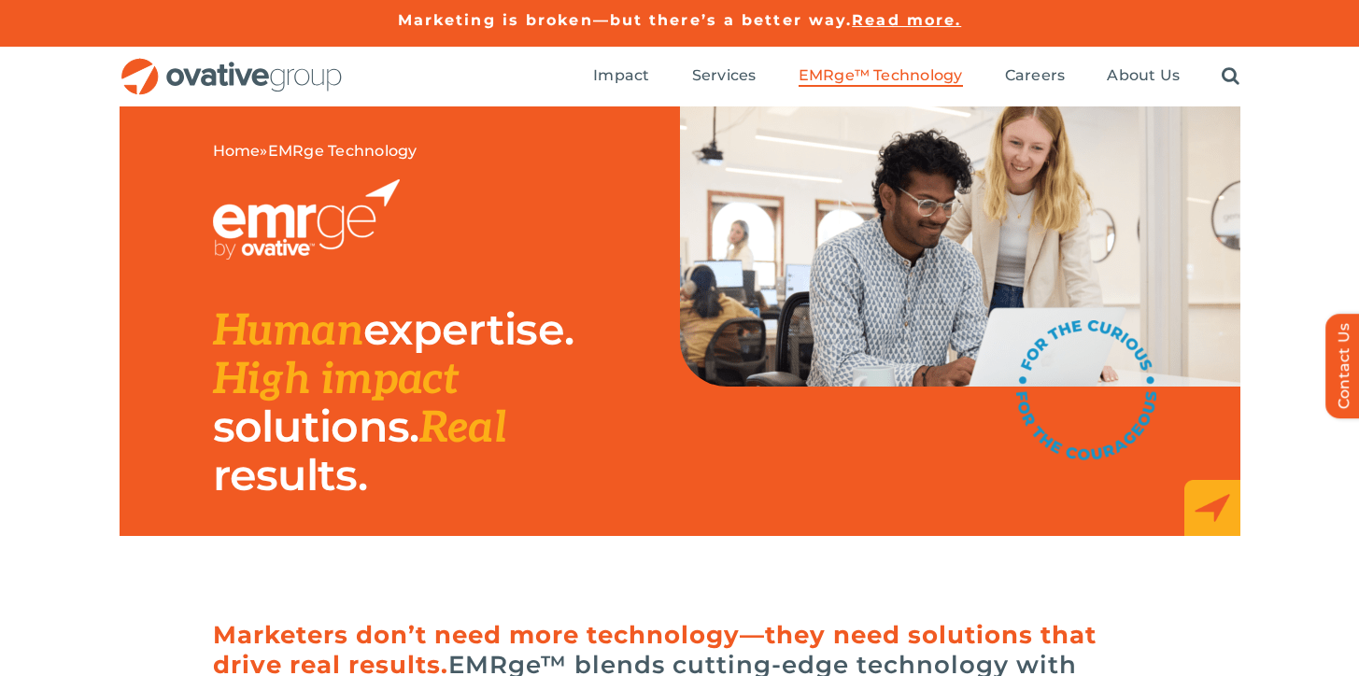  Describe the element at coordinates (906, 20) in the screenshot. I see `span: Read more.` at that location.